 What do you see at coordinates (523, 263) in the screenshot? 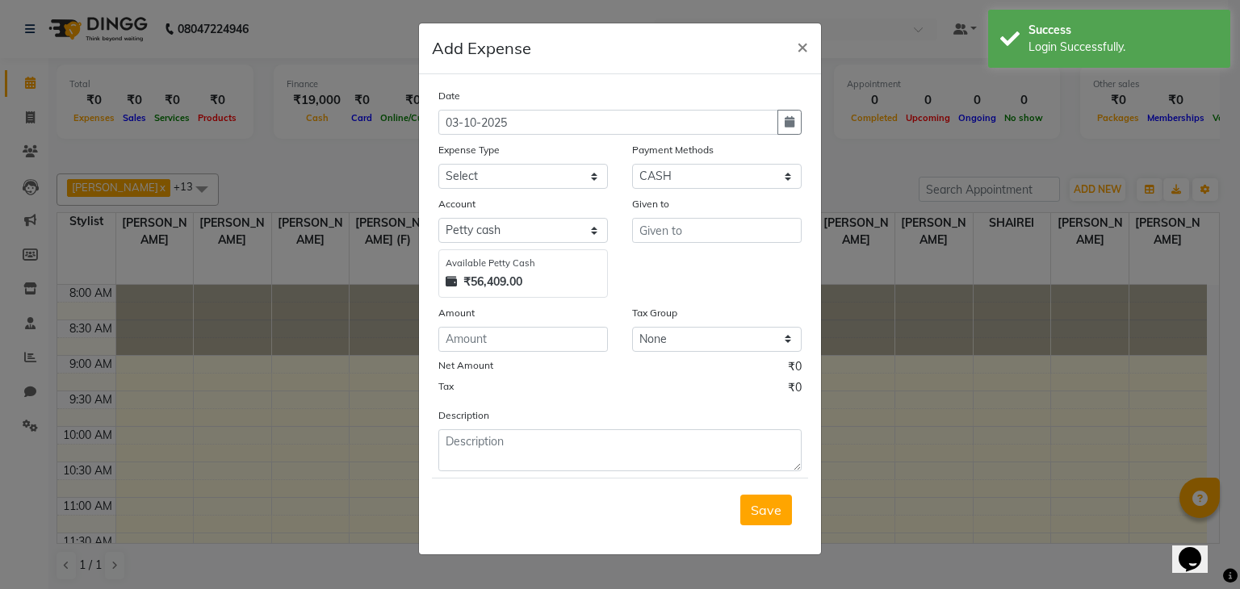
I see `div: Available Petty Cash` at bounding box center [523, 263].